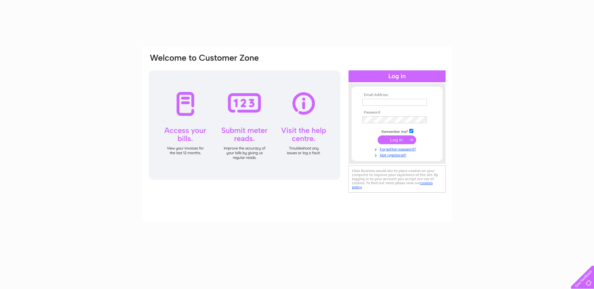 This screenshot has width=594, height=289. What do you see at coordinates (398, 149) in the screenshot?
I see `a: Forgotten password?` at bounding box center [398, 149].